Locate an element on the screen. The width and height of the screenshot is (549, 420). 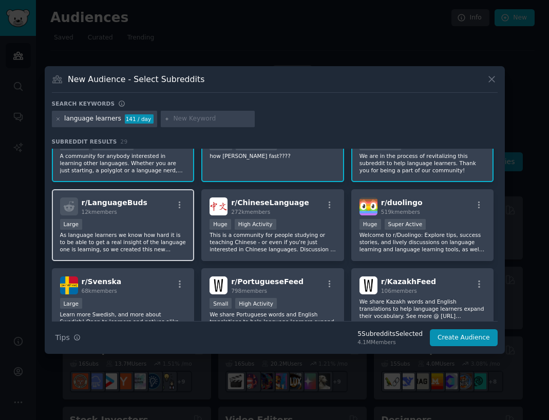
span: r/ ChineseLanguage is located at coordinates (270, 203).